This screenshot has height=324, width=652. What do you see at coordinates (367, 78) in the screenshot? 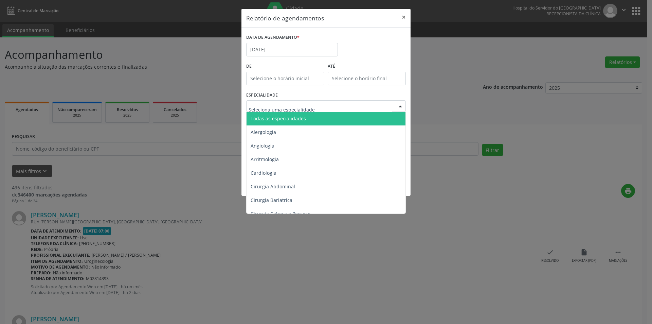
I see `input: Selecione o horário final` at bounding box center [367, 78].